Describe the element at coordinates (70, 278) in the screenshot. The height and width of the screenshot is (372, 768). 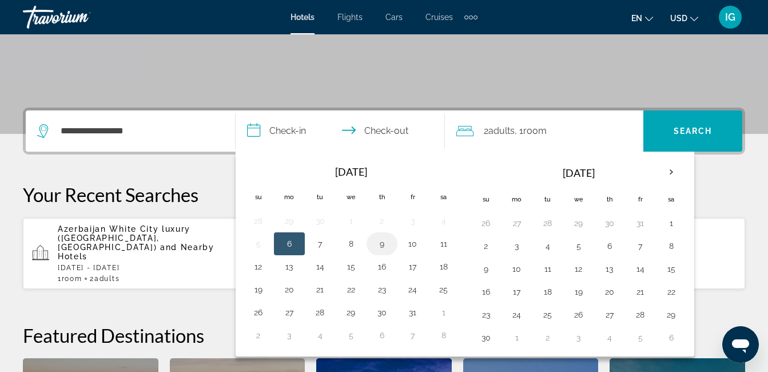
I see `span: 1` at that location.